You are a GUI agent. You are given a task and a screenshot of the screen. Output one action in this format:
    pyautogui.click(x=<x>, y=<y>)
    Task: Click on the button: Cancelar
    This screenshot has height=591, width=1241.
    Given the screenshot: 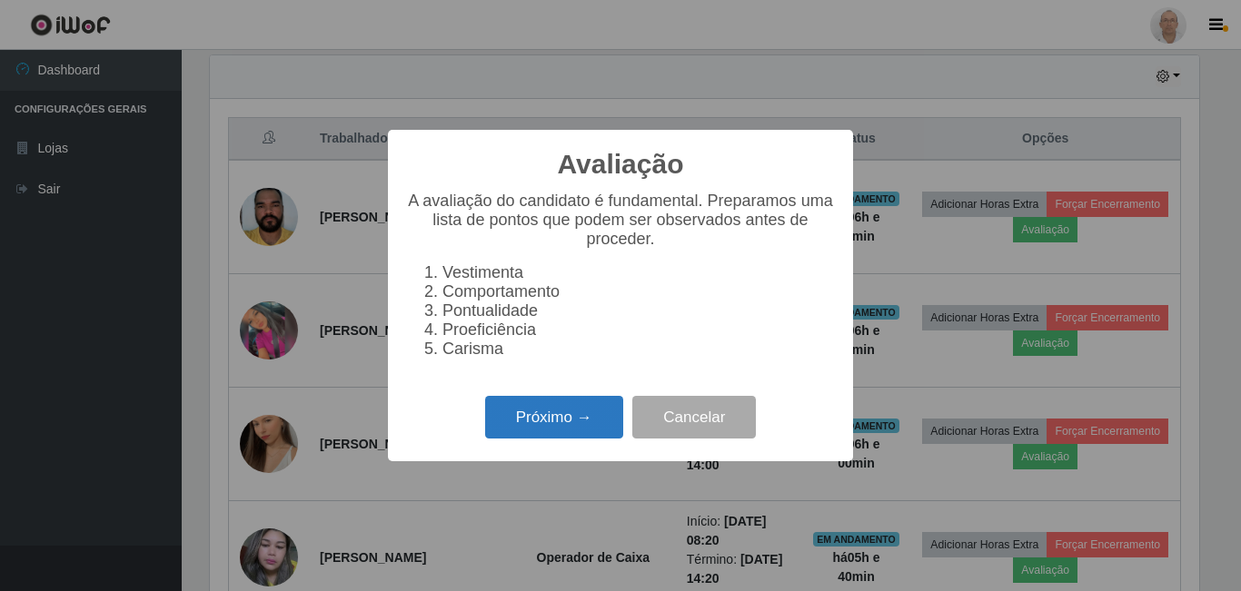 What is the action you would take?
    pyautogui.click(x=694, y=417)
    